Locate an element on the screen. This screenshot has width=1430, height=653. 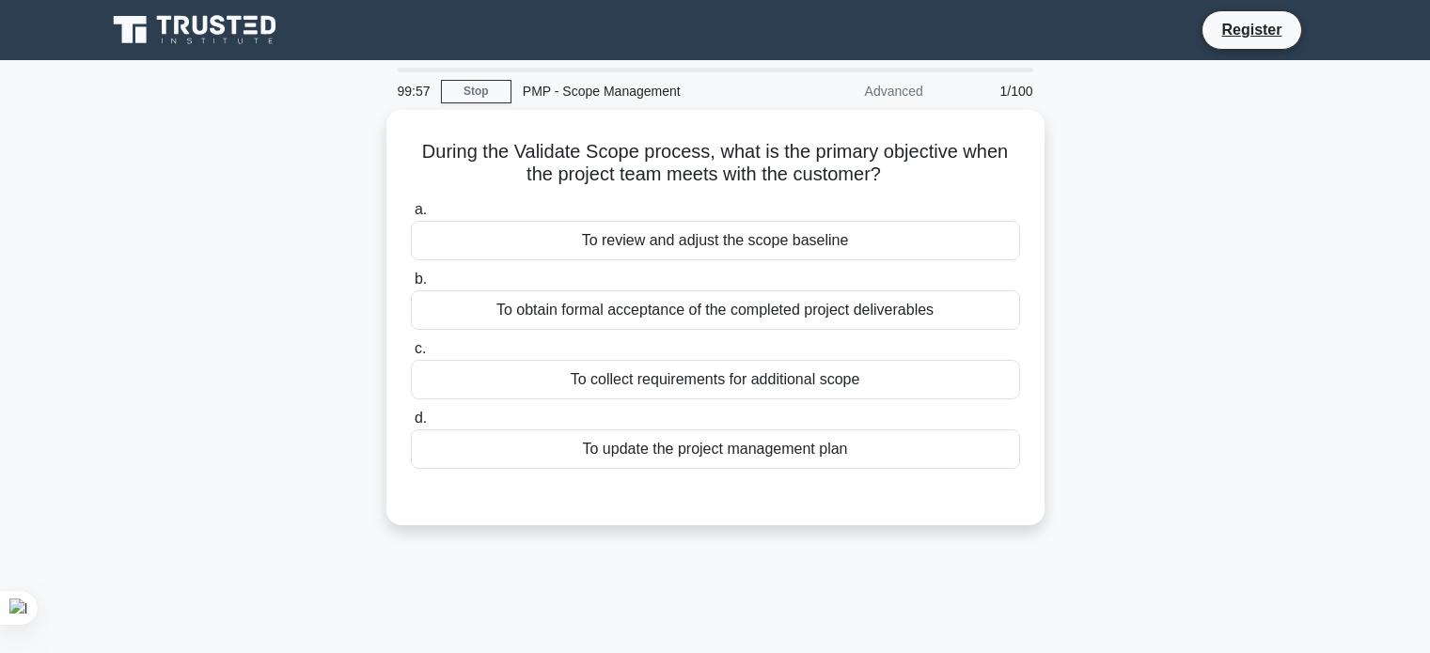
span: a. is located at coordinates (420, 209).